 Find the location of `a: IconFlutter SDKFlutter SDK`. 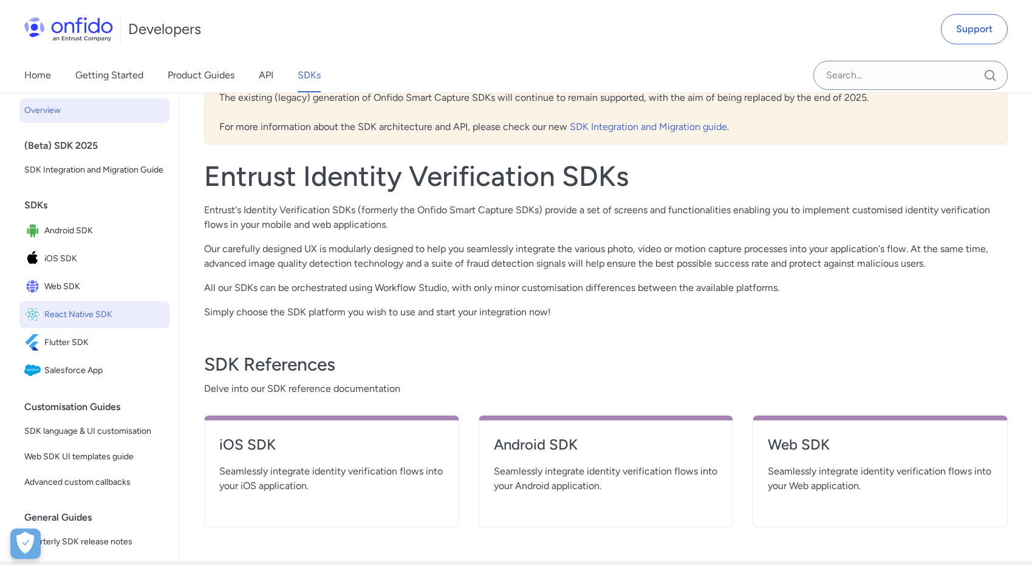

a: IconFlutter SDKFlutter SDK is located at coordinates (94, 342).